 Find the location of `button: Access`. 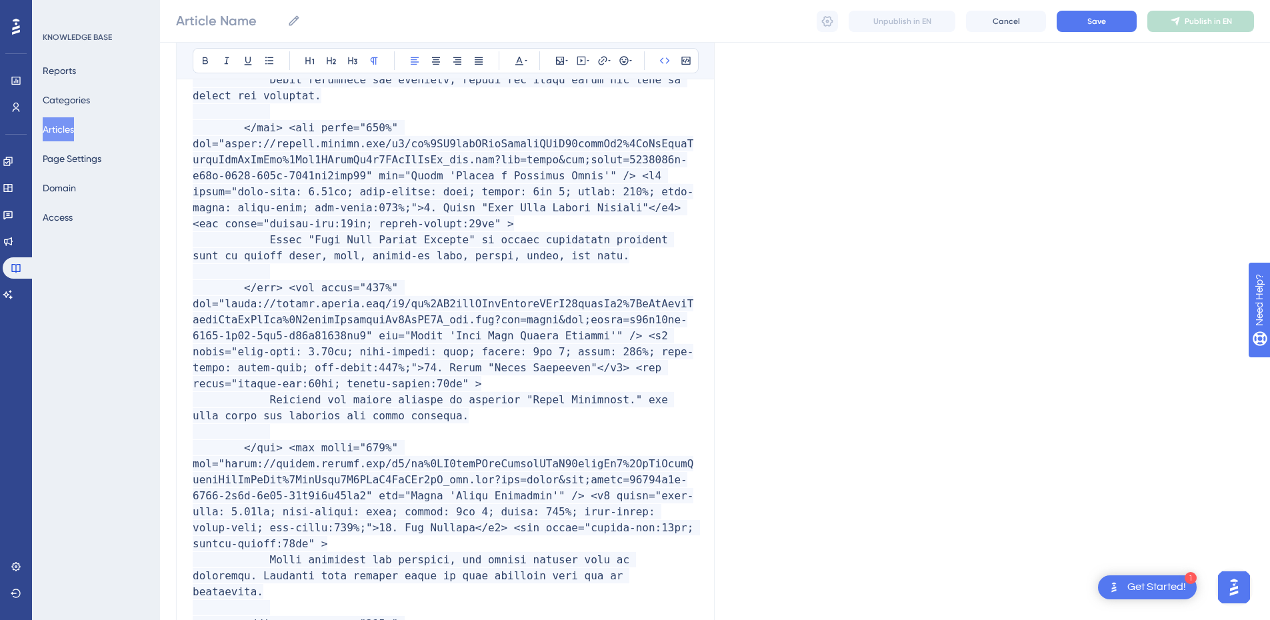

button: Access is located at coordinates (57, 217).